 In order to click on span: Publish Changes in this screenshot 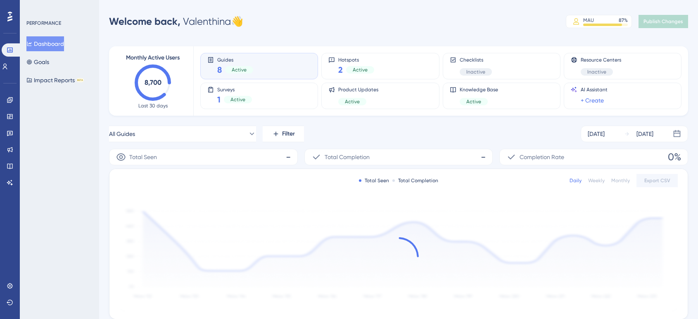, I will do `click(664, 21)`.